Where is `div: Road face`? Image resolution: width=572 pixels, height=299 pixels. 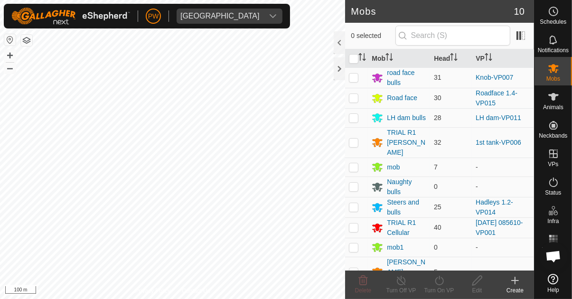
div: Road face is located at coordinates (402, 98).